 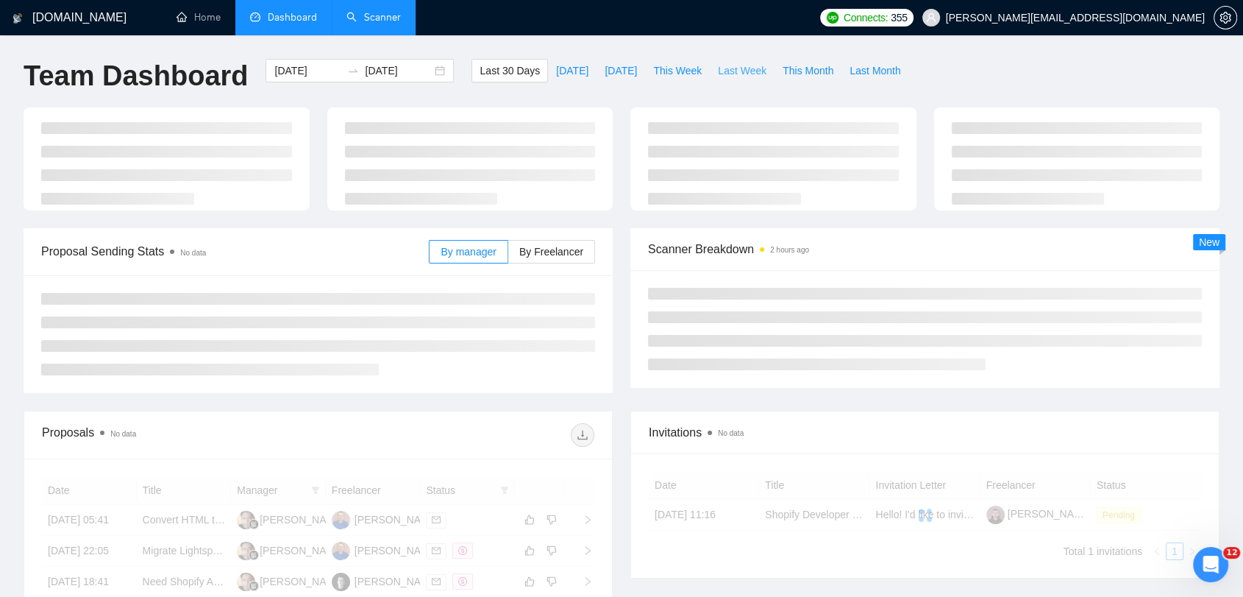 I want to click on a: searchScanner, so click(x=374, y=17).